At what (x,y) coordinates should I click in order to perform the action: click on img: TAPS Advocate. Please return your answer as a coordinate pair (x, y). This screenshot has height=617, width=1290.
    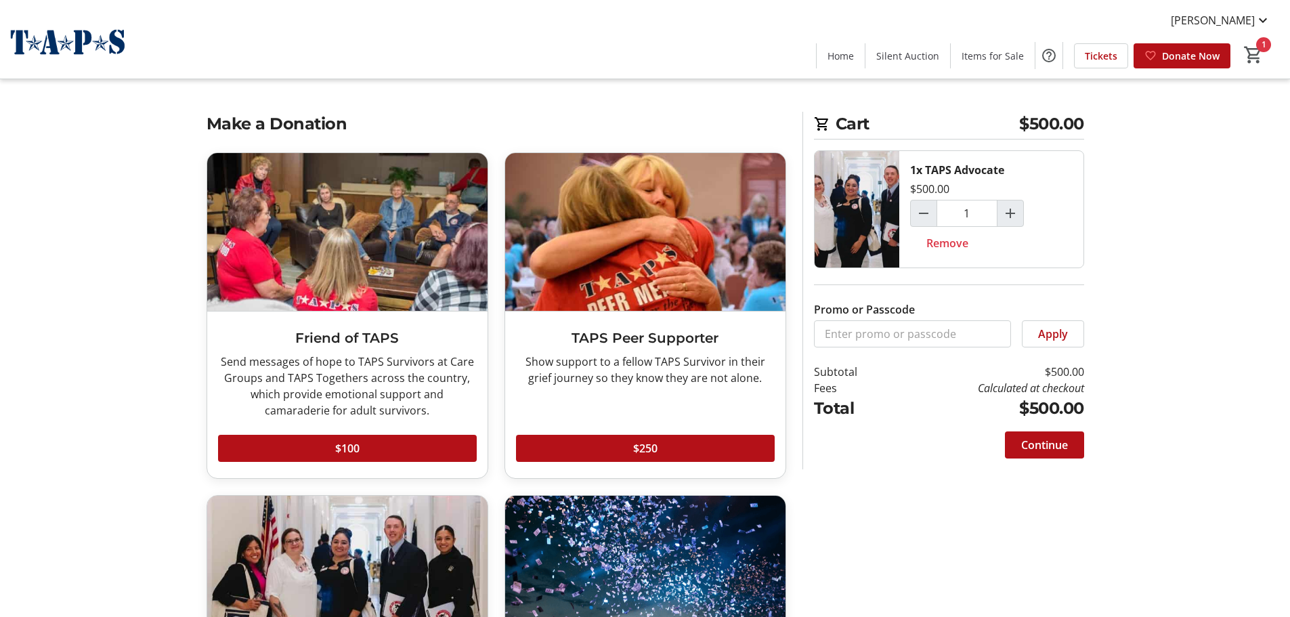
    Looking at the image, I should click on (857, 209).